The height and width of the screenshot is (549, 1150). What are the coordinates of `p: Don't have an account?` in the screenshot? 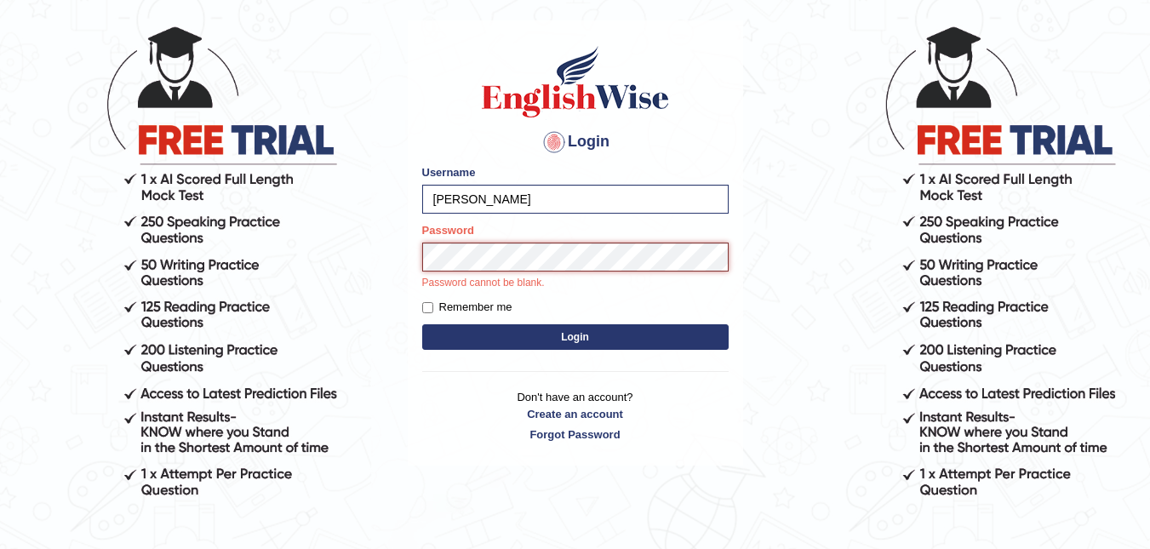 It's located at (575, 415).